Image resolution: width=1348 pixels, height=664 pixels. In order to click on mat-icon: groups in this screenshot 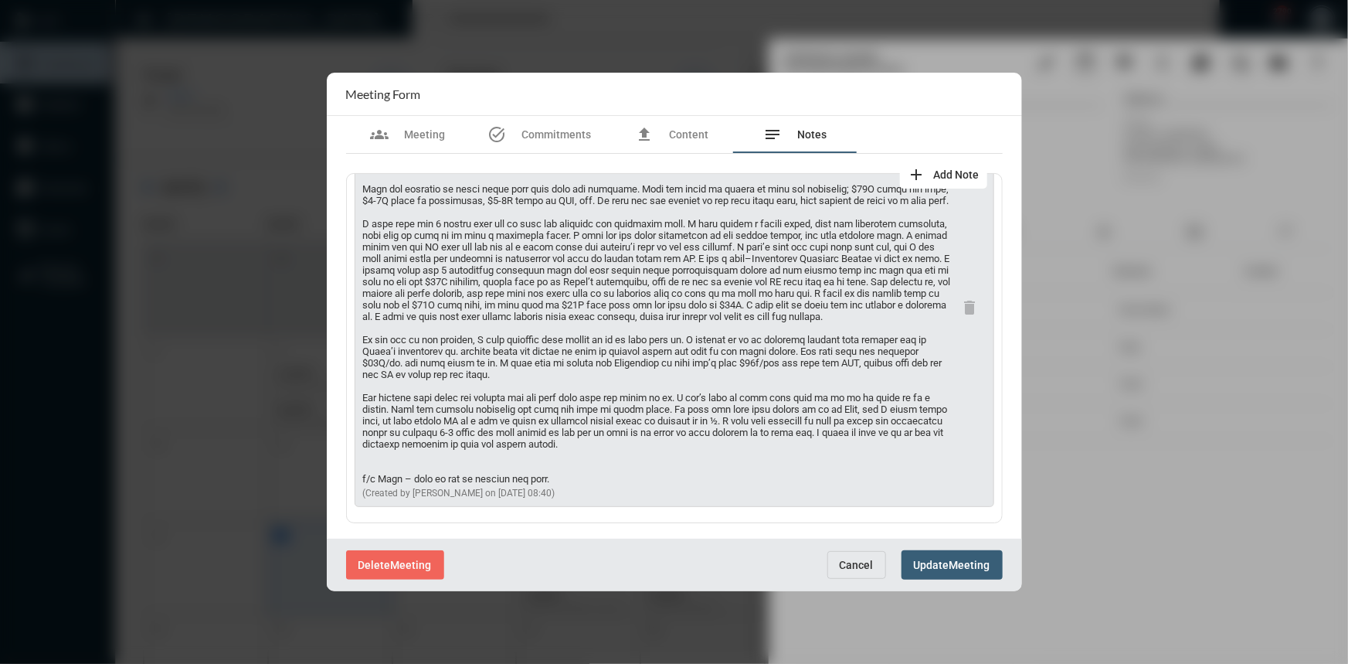, I will do `click(379, 134)`.